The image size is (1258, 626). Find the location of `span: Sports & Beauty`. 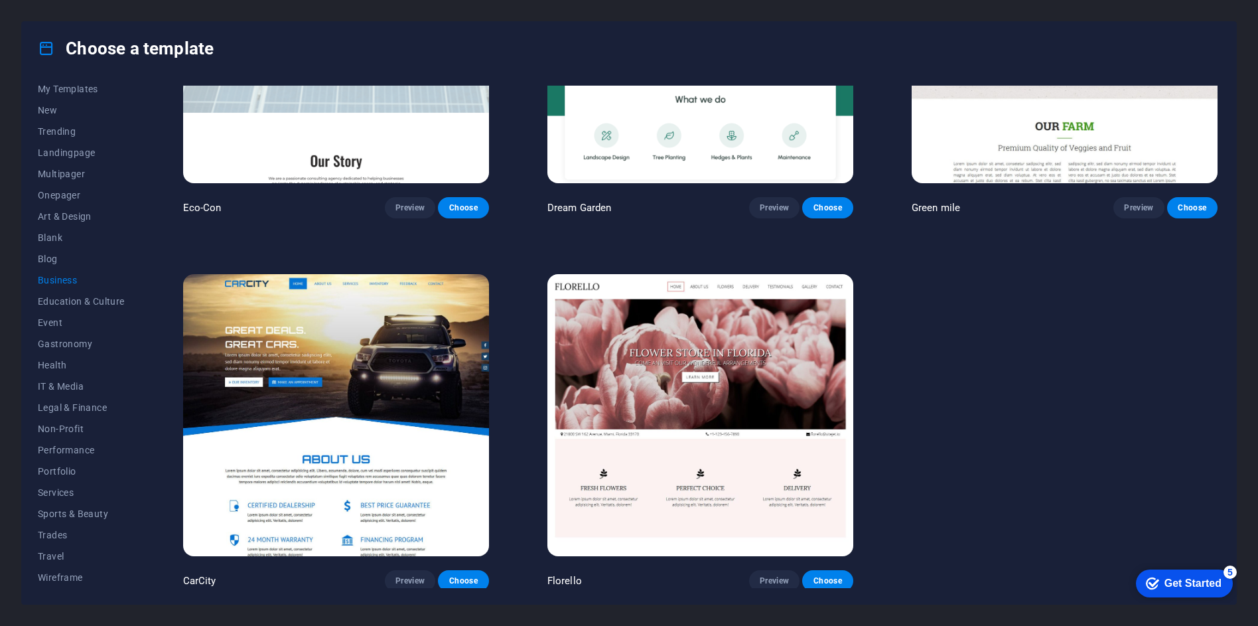

span: Sports & Beauty is located at coordinates (81, 514).